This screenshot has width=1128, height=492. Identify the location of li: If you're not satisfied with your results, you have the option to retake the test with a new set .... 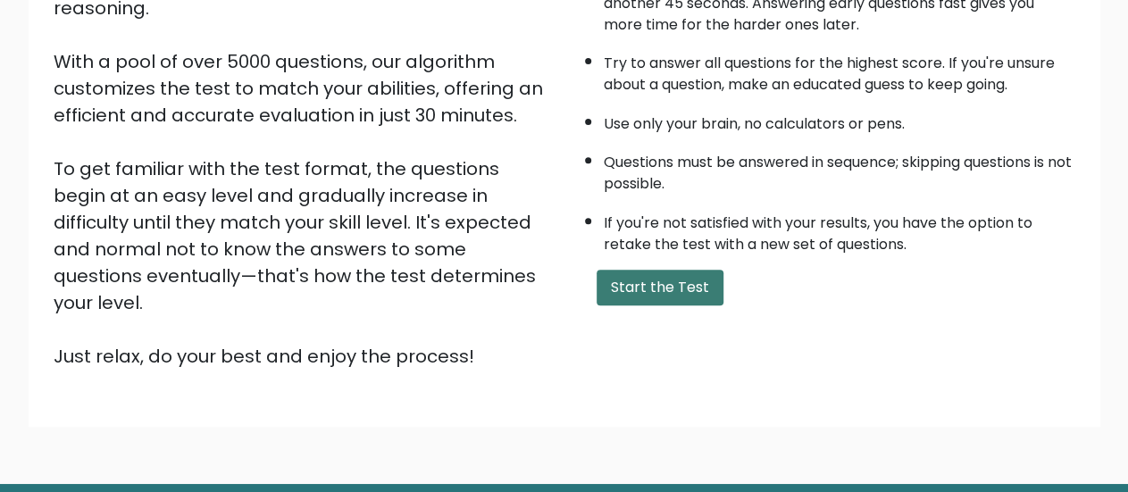
(840, 230).